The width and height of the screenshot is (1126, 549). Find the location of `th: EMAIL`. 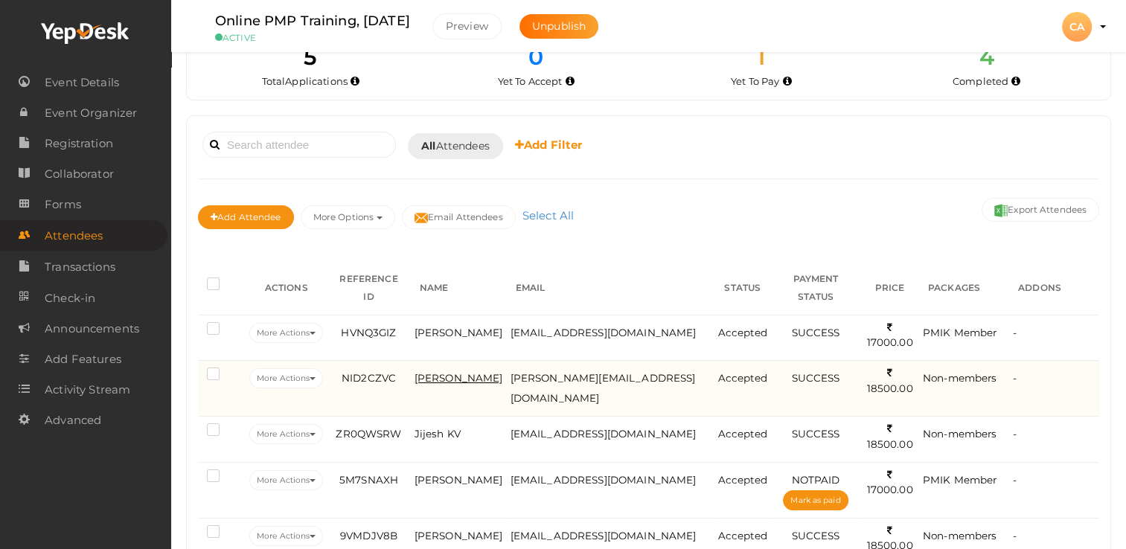

th: EMAIL is located at coordinates (610, 288).